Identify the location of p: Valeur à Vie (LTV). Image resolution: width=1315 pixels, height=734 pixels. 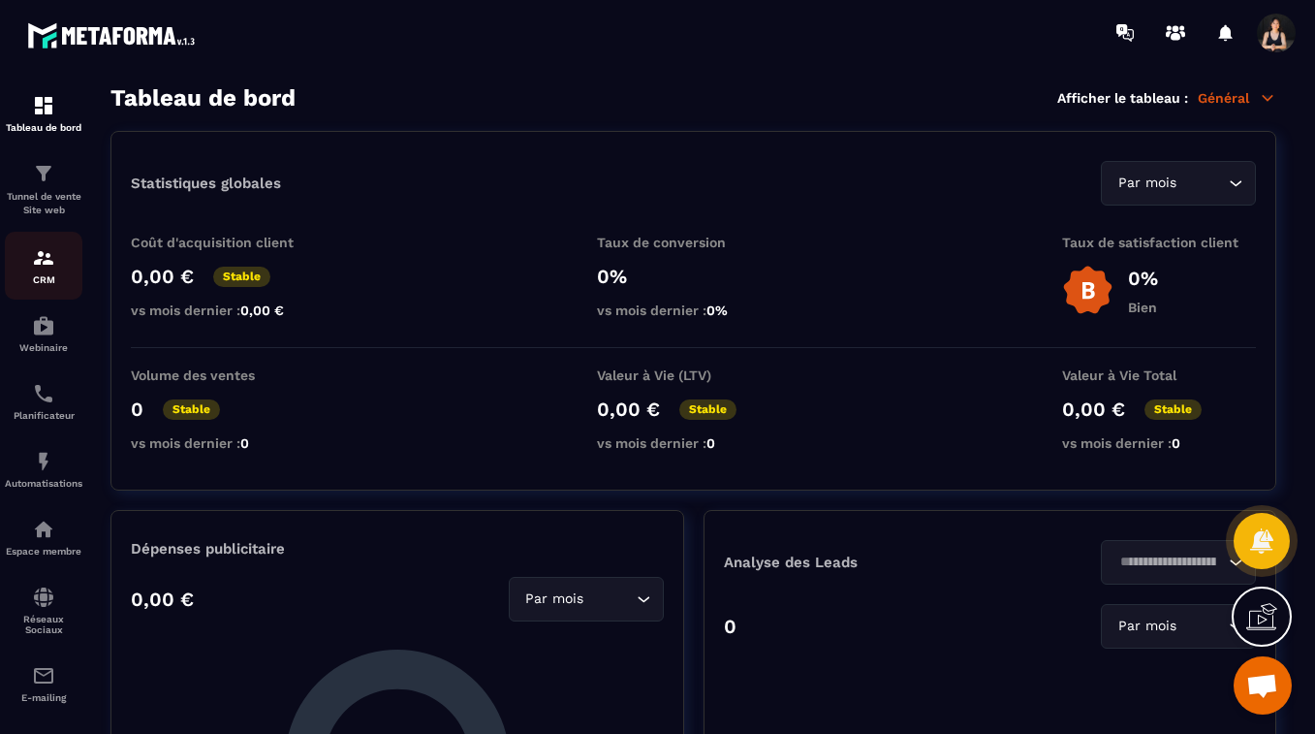
(694, 375).